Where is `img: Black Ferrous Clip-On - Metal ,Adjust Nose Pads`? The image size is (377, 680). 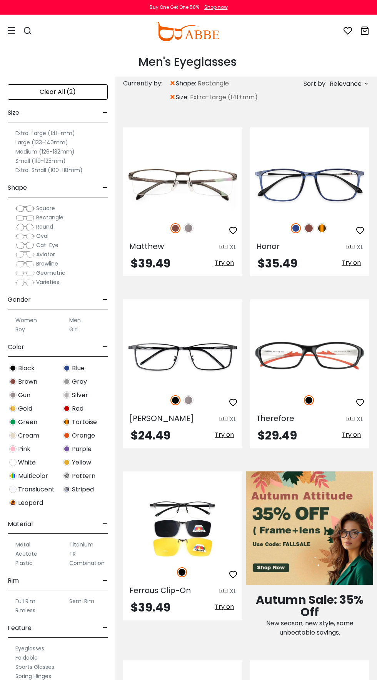 img: Black Ferrous Clip-On - Metal ,Adjust Nose Pads is located at coordinates (183, 528).